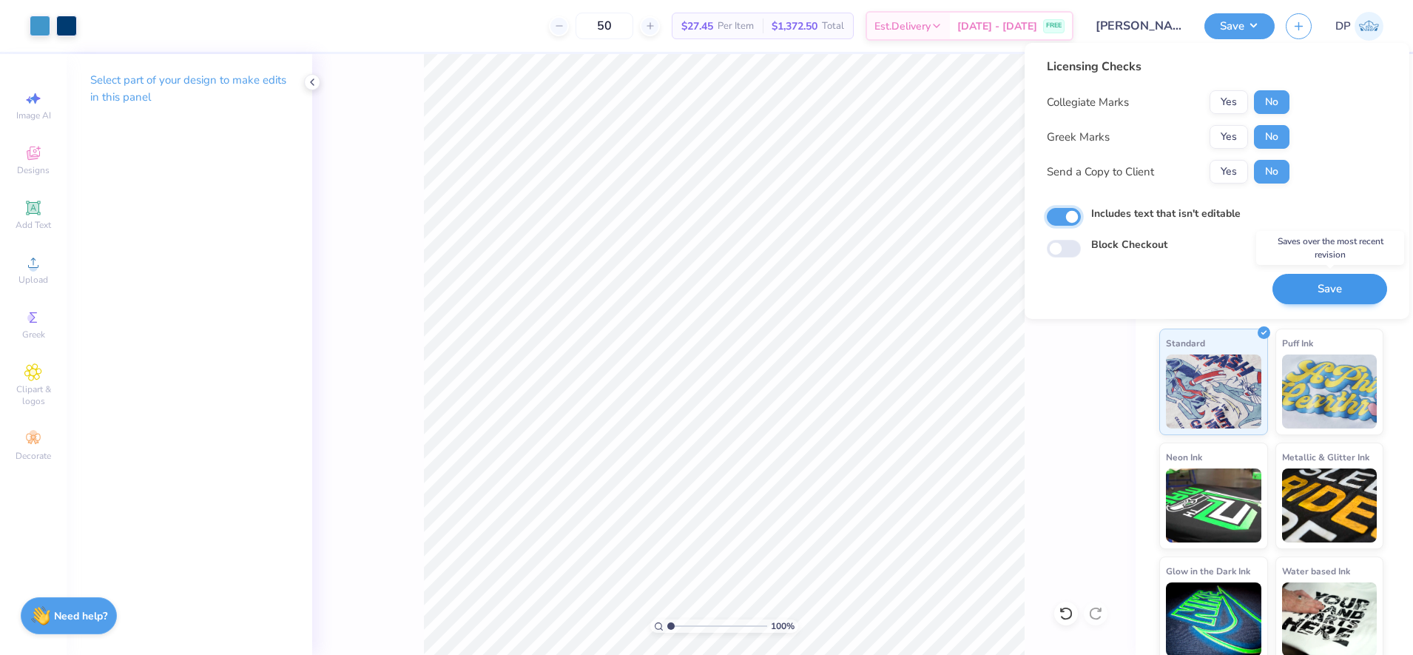 This screenshot has width=1413, height=655. What do you see at coordinates (735, 26) in the screenshot?
I see `span: Per Item` at bounding box center [735, 26].